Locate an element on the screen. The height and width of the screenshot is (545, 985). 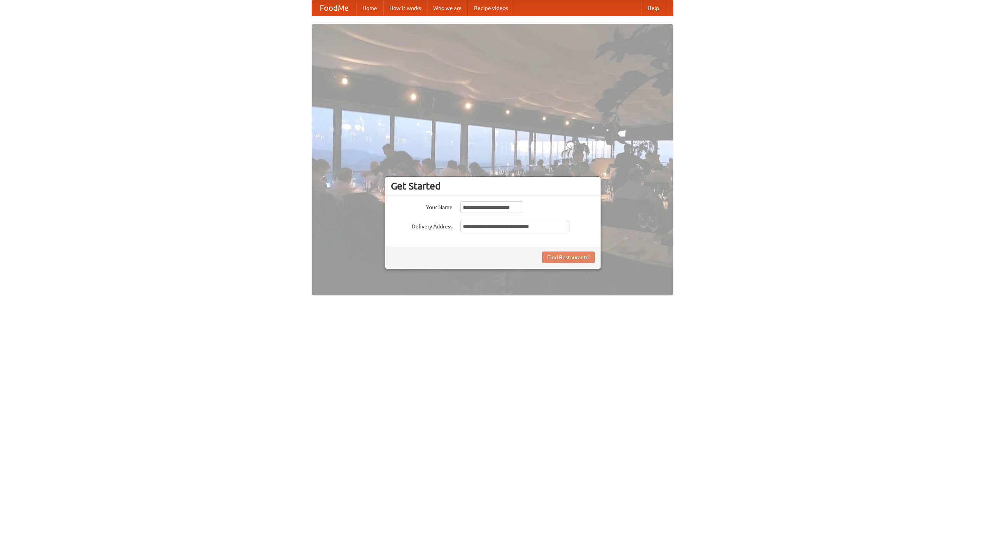
h3: Get Started is located at coordinates (493, 186).